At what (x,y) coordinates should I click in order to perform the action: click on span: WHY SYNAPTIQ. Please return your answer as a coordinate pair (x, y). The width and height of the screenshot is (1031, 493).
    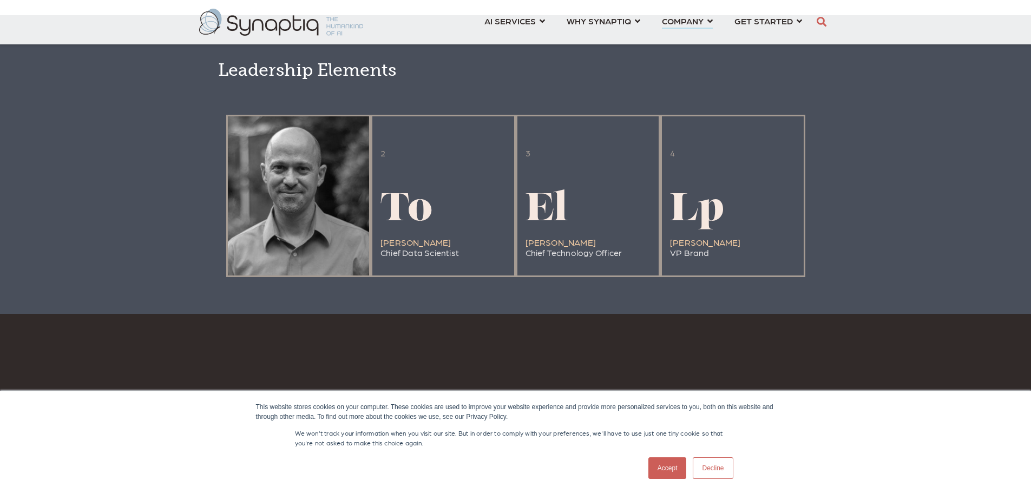
    Looking at the image, I should click on (599, 21).